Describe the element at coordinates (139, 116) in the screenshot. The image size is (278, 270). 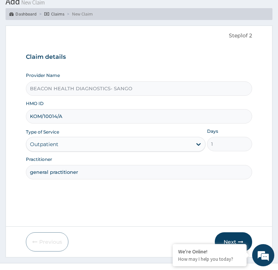
I see `input: Enter HMO ID` at that location.